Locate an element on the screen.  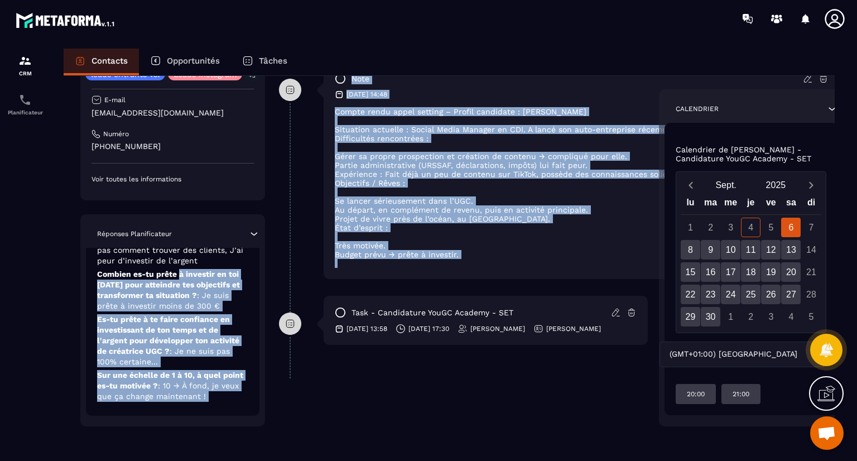
li: Situation actuelle : Social Media Manager en CDI. A lancé son auto-entreprise récemment mais a du... is located at coordinates (581, 129).